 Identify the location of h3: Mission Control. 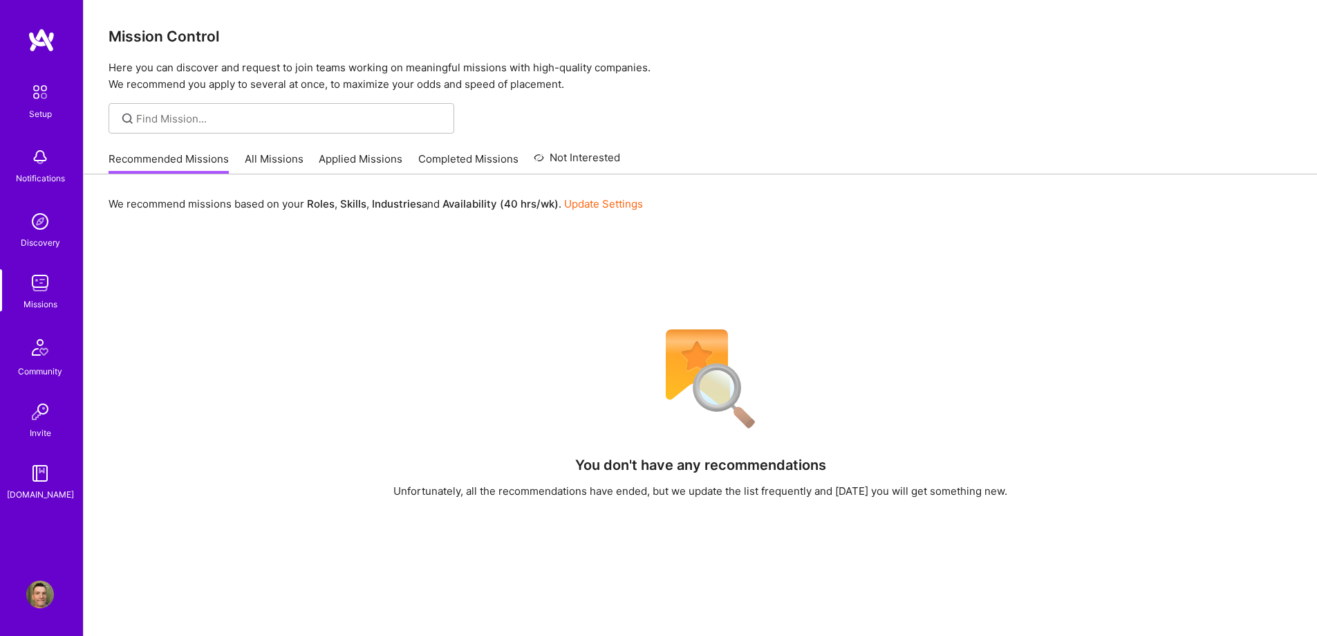
(701, 36).